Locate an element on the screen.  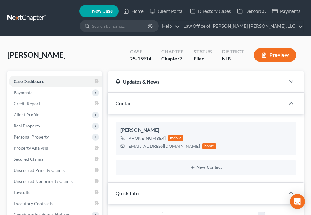
a: Help is located at coordinates (169, 26).